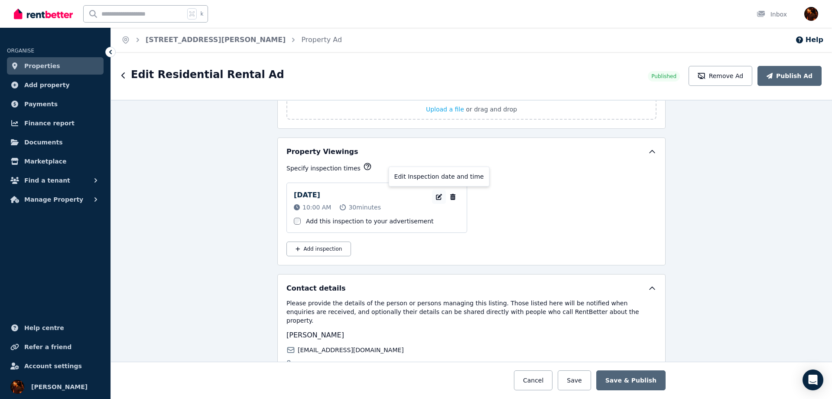 The width and height of the screenshot is (832, 399). What do you see at coordinates (316, 288) in the screenshot?
I see `h5: Contact details` at bounding box center [316, 288].